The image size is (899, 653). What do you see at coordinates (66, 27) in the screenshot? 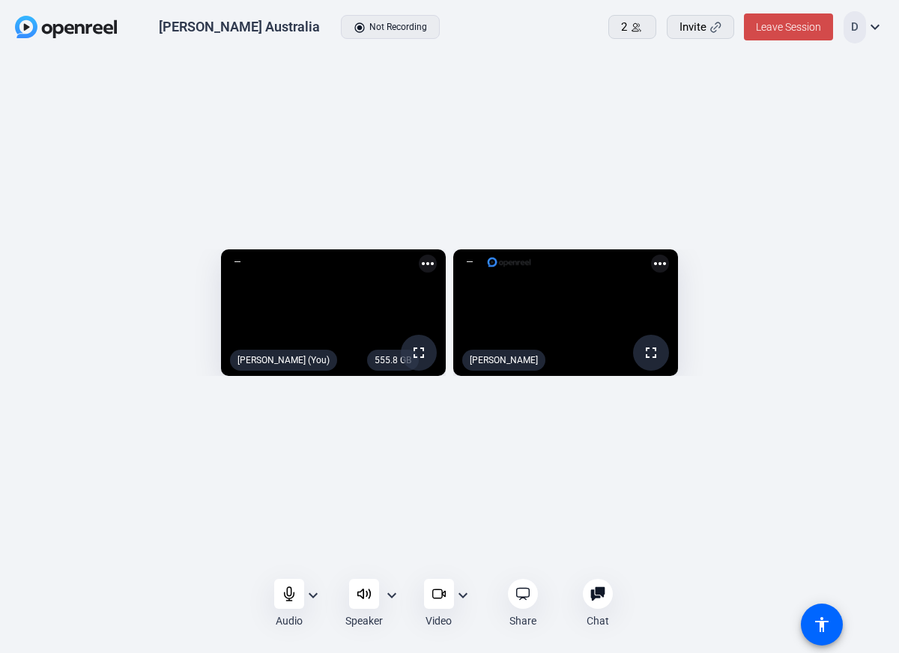
I see `img: OpenReel logo` at bounding box center [66, 27].